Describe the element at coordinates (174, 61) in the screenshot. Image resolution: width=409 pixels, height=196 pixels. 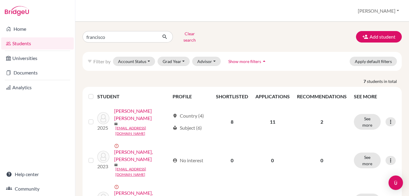
I see `button: Grad Year` at that location.